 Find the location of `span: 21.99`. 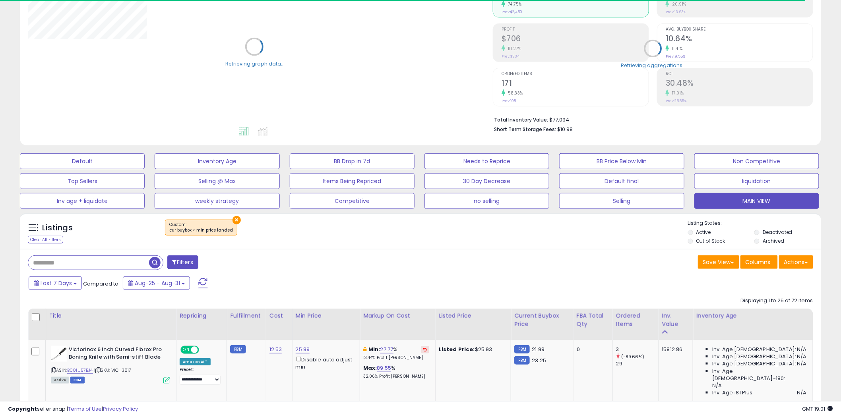

span: 21.99 is located at coordinates (538, 349).